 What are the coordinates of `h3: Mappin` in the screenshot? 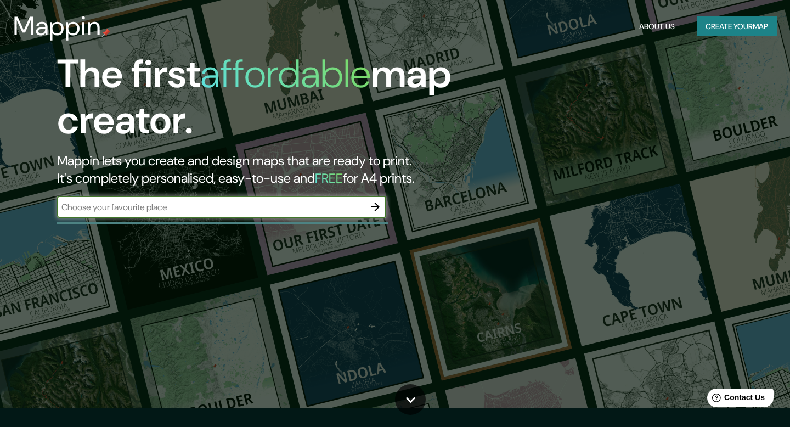 It's located at (57, 26).